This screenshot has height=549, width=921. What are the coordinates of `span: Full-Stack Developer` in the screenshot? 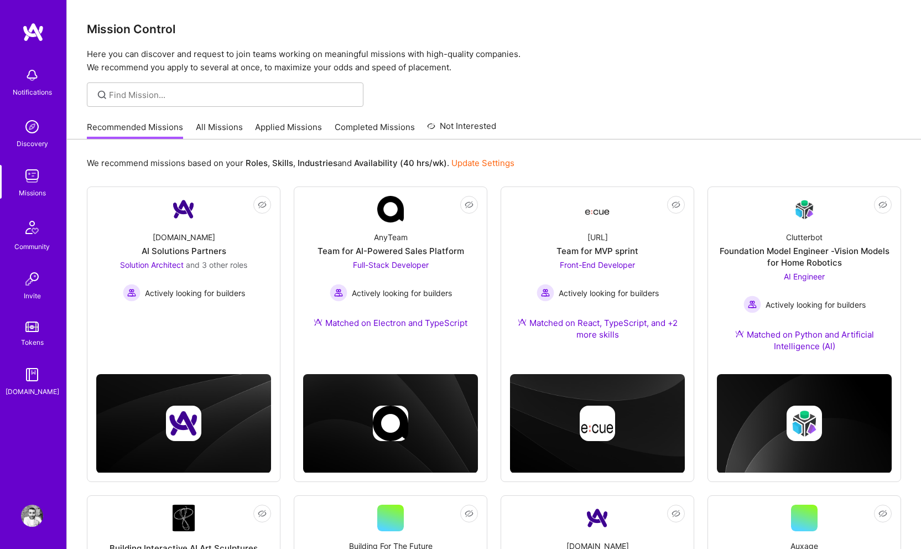 It's located at (390, 264).